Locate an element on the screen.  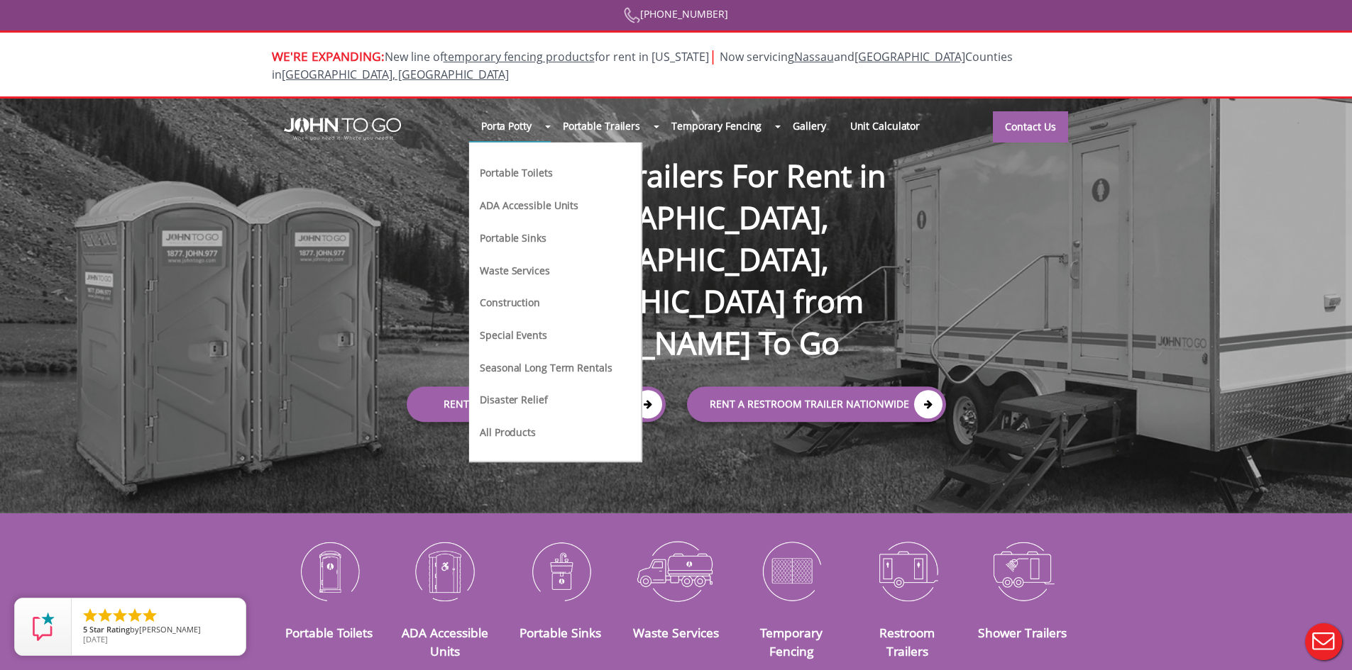
a: Construction is located at coordinates (509, 302).